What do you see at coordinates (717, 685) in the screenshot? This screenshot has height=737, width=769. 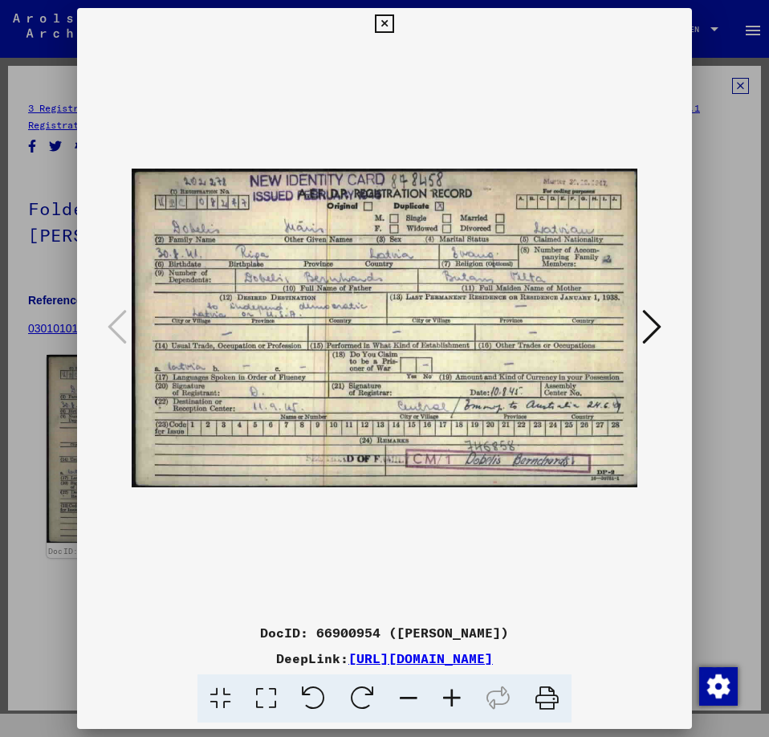 I see `div: Zustimmung ändern` at bounding box center [717, 685].